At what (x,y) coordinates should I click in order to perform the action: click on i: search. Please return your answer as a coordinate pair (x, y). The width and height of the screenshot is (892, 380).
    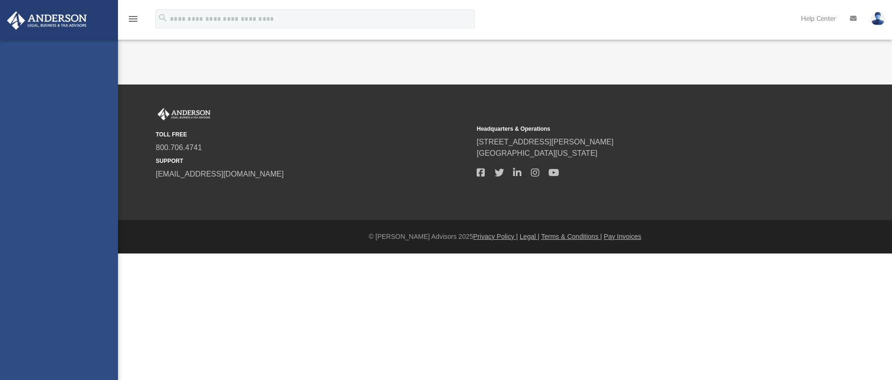
    Looking at the image, I should click on (163, 18).